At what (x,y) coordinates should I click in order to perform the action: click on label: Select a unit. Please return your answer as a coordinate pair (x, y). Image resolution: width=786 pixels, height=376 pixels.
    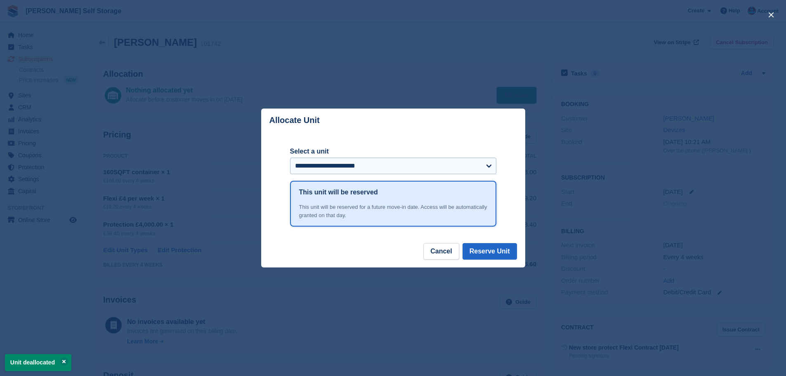
    Looking at the image, I should click on (393, 151).